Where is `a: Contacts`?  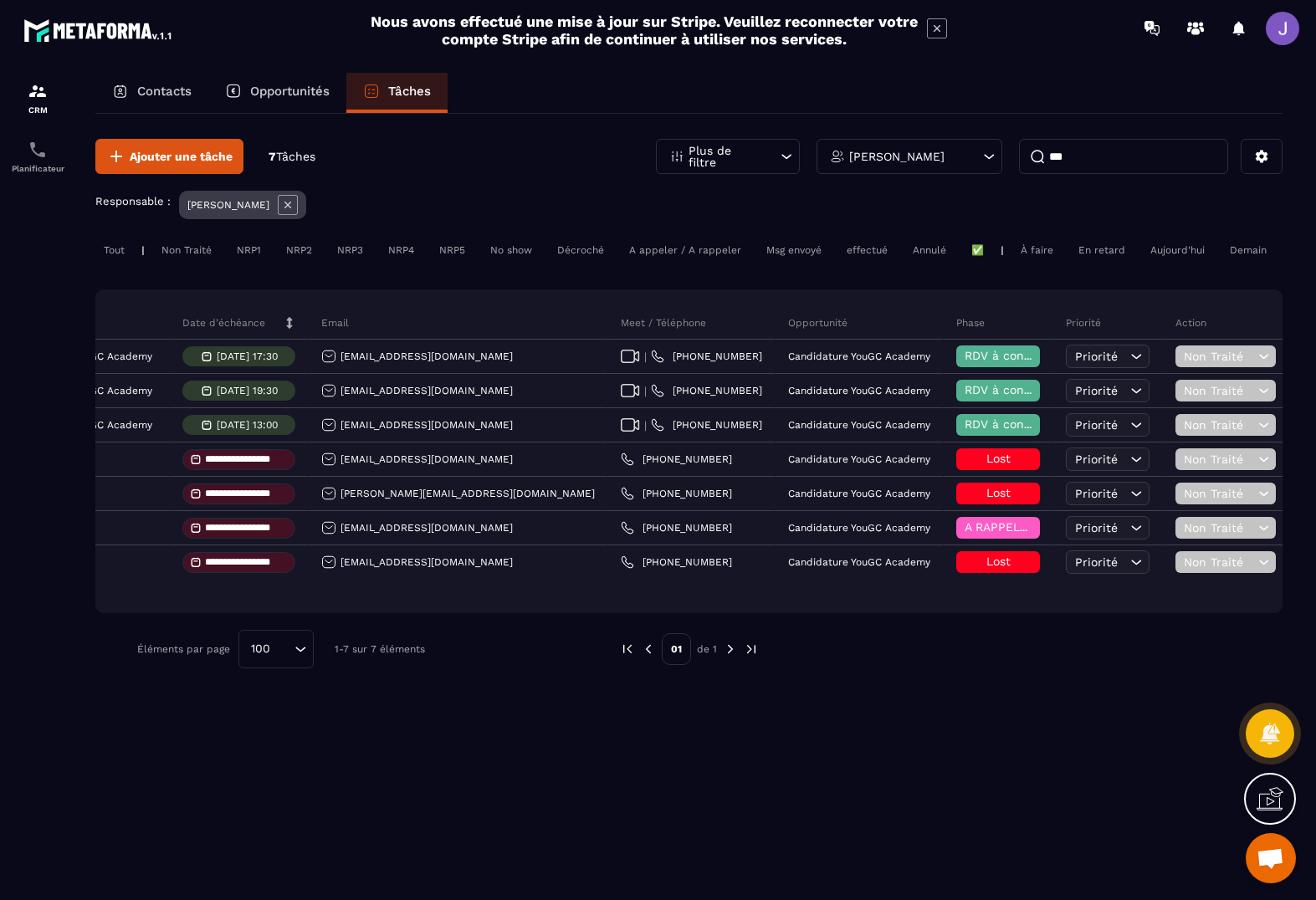 a: Contacts is located at coordinates (152, 93).